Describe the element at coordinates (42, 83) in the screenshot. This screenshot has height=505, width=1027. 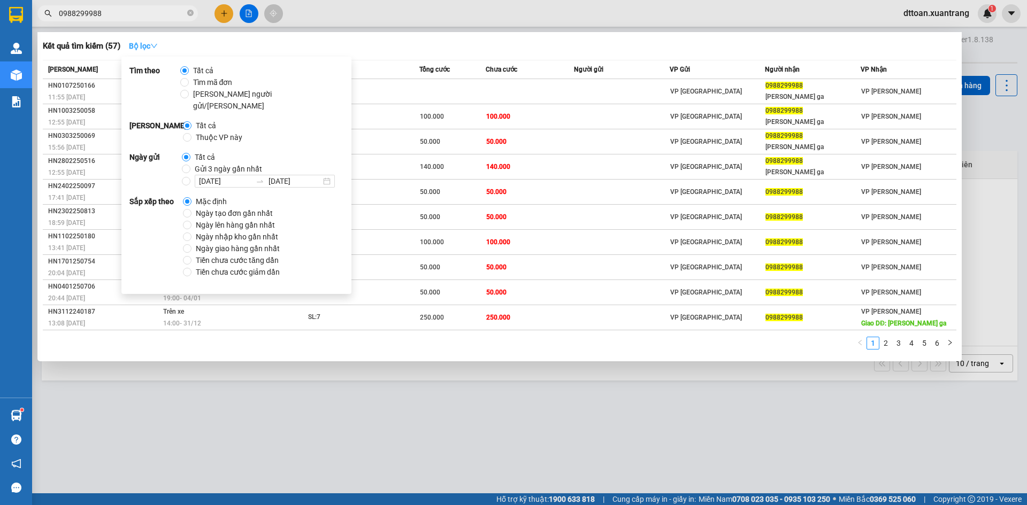
I see `span: 0912122306` at that location.